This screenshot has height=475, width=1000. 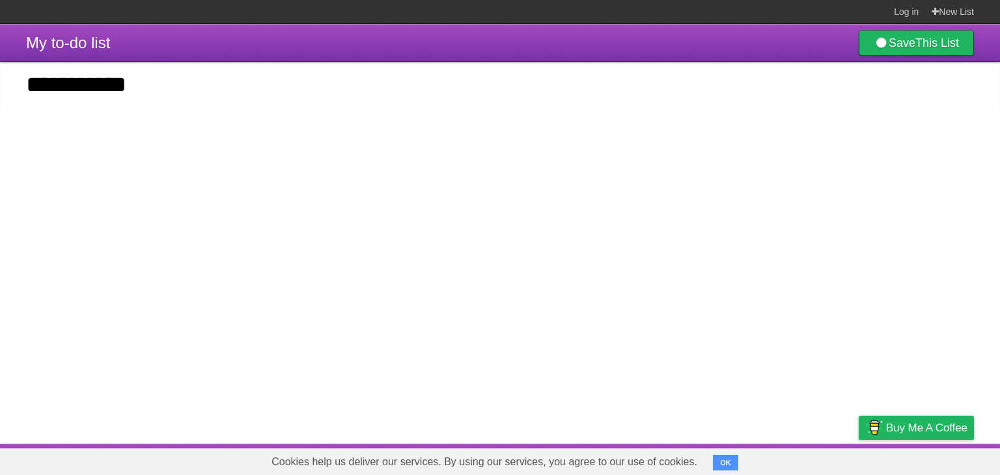 I want to click on a: Buy me a coffee, so click(x=916, y=428).